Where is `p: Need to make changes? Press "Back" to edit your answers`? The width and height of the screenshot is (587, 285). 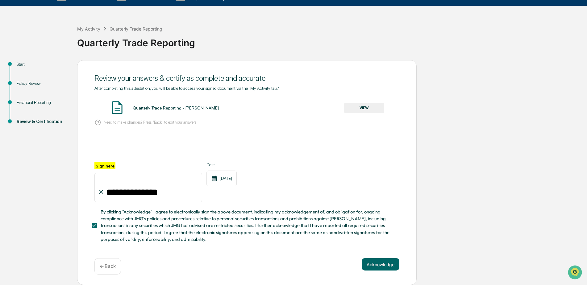 p: Need to make changes? Press "Back" to edit your answers is located at coordinates (150, 122).